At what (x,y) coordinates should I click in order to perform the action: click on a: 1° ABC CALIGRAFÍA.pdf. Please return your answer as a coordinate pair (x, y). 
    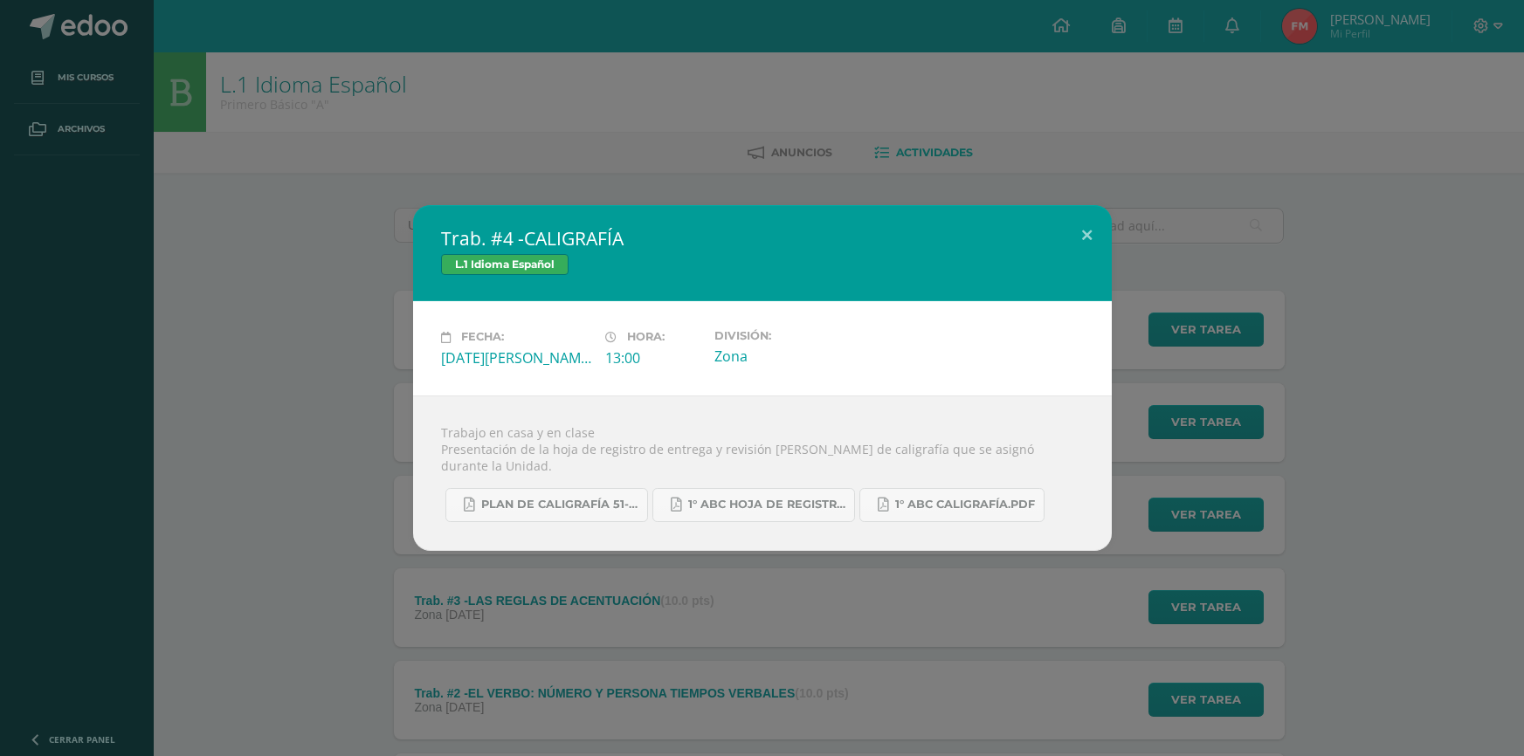
    Looking at the image, I should click on (952, 505).